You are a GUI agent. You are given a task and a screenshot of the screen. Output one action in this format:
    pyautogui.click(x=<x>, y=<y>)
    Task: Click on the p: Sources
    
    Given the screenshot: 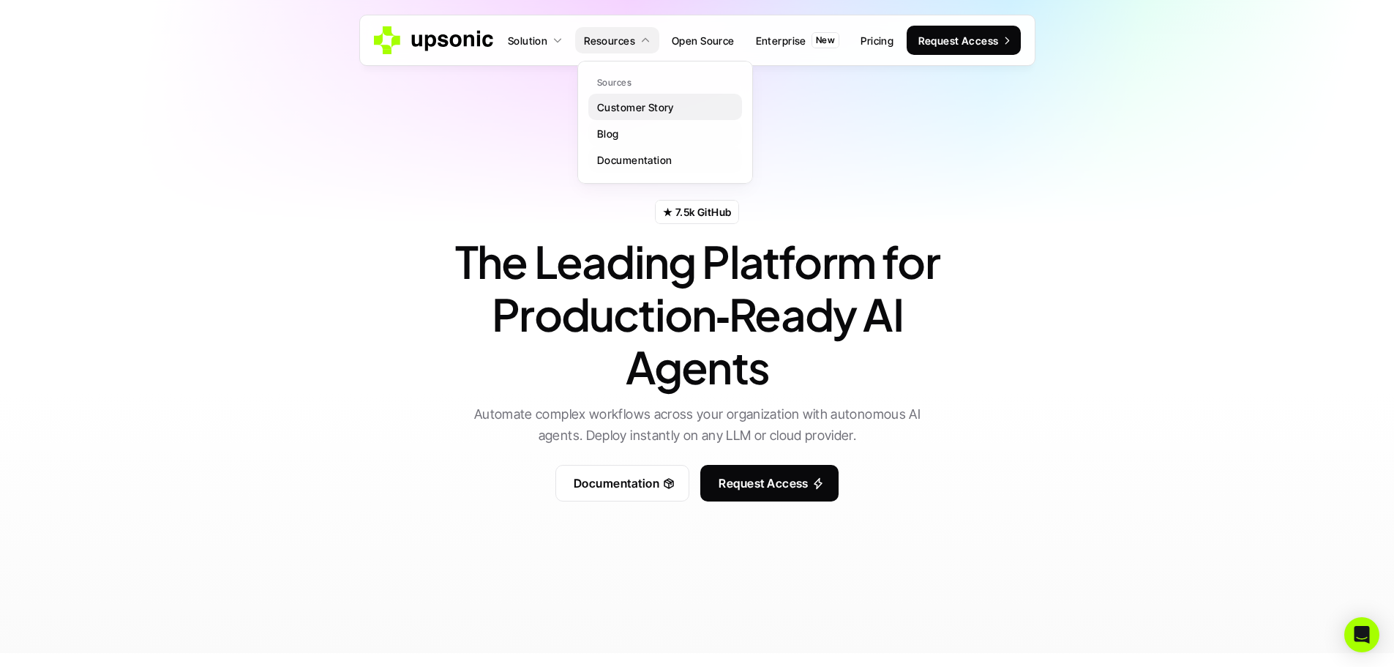 What is the action you would take?
    pyautogui.click(x=614, y=83)
    